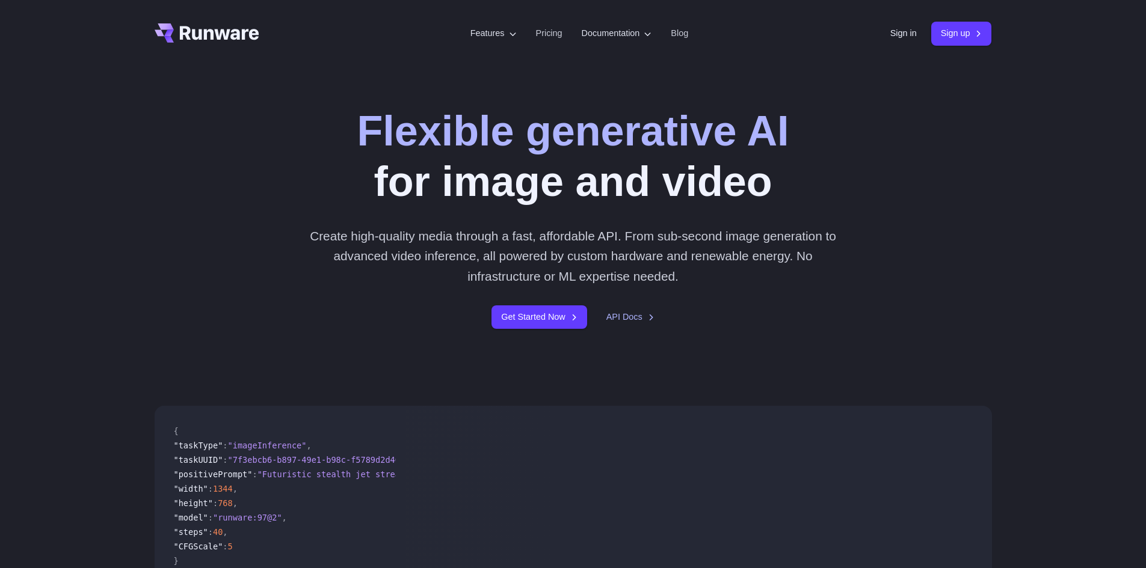  I want to click on a: API Docs, so click(630, 317).